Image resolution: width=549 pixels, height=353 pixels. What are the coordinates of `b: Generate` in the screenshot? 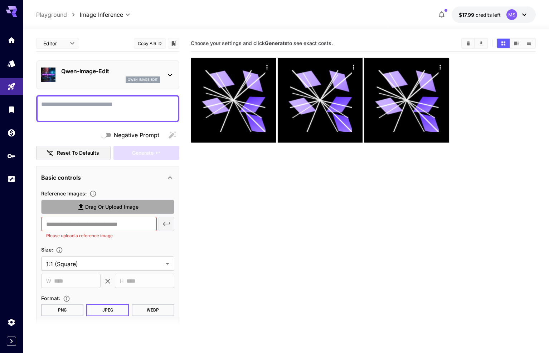 It's located at (276, 43).